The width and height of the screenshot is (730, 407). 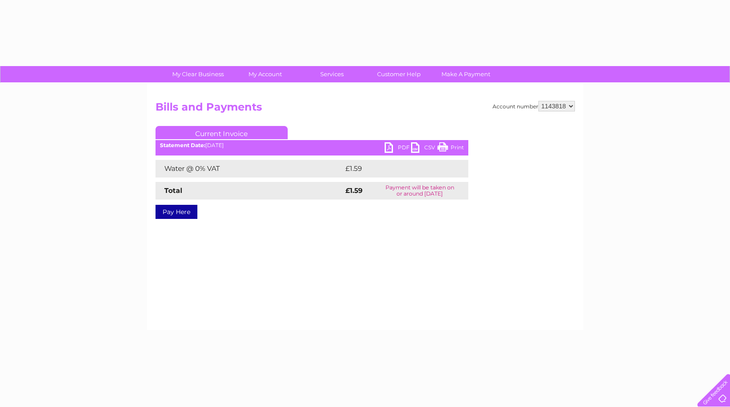 What do you see at coordinates (395, 169) in the screenshot?
I see `td: £1.59` at bounding box center [395, 169].